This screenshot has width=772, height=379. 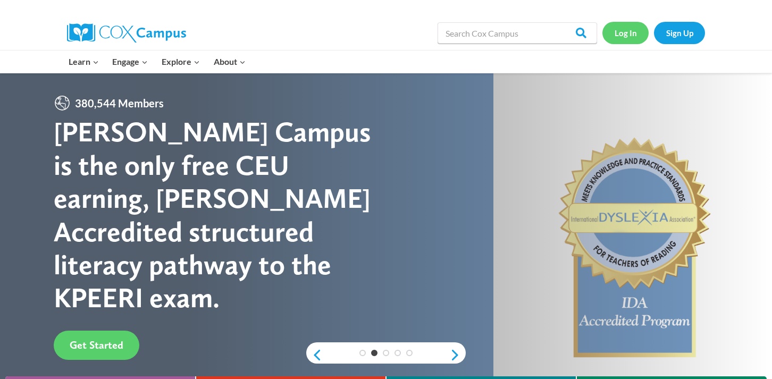 I want to click on a: Log In, so click(x=625, y=32).